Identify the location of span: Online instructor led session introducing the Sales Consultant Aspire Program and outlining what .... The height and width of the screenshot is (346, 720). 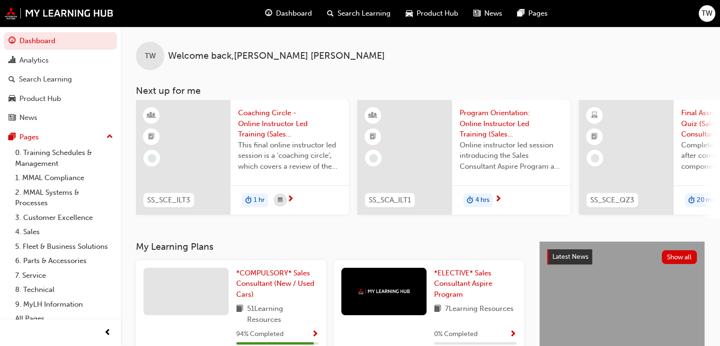
(511, 156).